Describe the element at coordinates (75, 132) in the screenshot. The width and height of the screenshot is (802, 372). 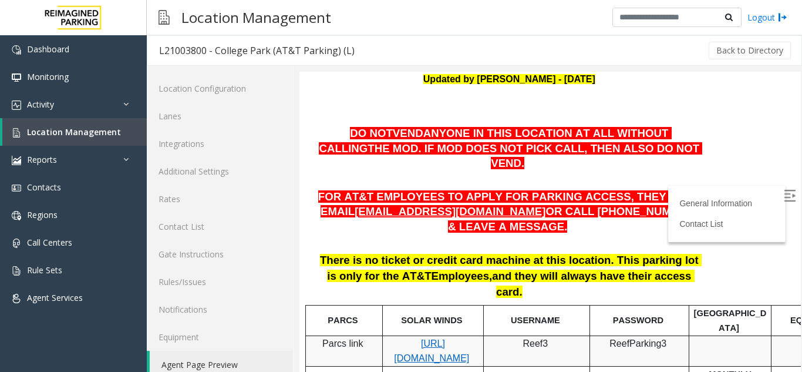
I see `a: Location Management` at that location.